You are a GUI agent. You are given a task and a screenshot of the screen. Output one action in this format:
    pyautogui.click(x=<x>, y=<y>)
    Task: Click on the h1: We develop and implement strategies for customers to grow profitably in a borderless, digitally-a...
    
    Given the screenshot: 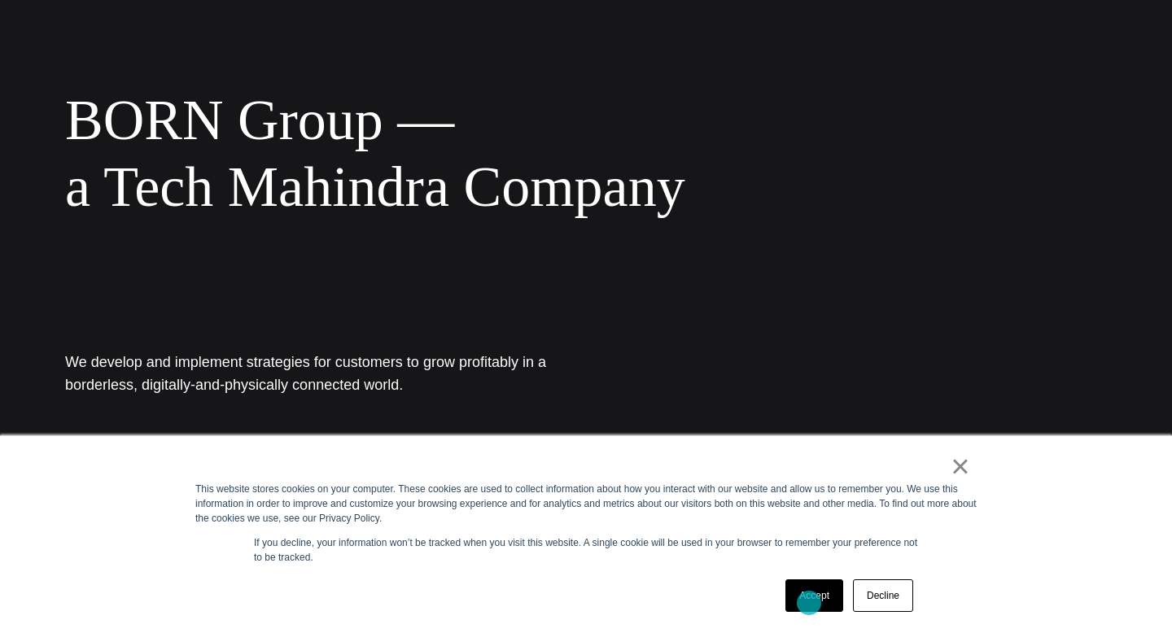 What is the action you would take?
    pyautogui.click(x=309, y=373)
    